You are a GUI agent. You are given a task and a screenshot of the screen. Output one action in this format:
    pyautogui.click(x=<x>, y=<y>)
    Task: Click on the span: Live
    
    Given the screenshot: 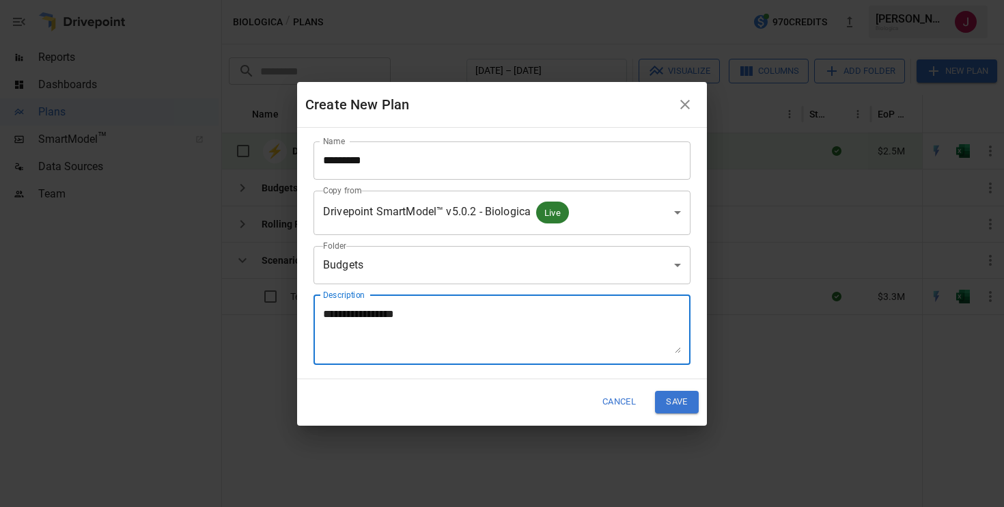 What is the action you would take?
    pyautogui.click(x=552, y=212)
    